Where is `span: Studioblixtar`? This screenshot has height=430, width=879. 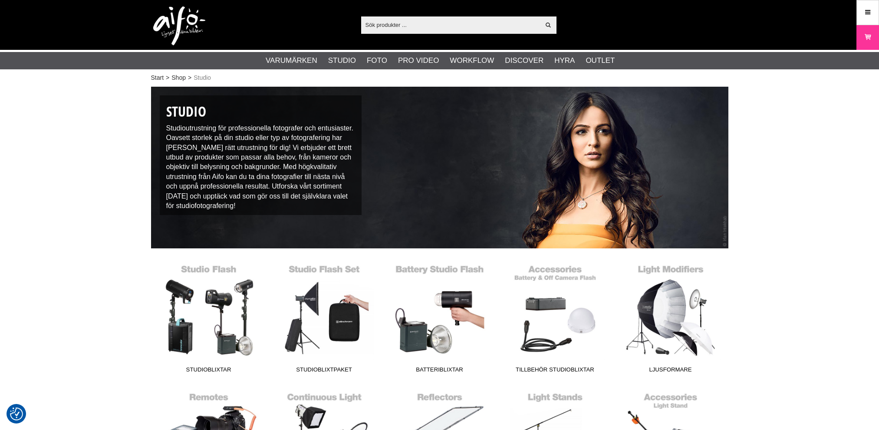 span: Studioblixtar is located at coordinates (209, 371).